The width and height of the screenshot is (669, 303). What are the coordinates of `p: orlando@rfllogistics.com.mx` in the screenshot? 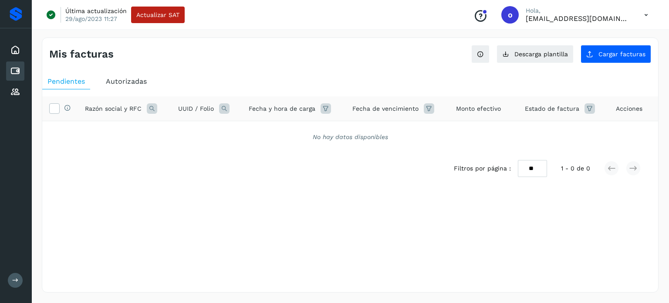 It's located at (578, 18).